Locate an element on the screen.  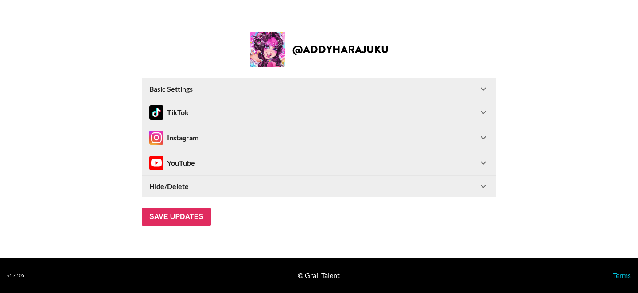
div: YouTube is located at coordinates (172, 163).